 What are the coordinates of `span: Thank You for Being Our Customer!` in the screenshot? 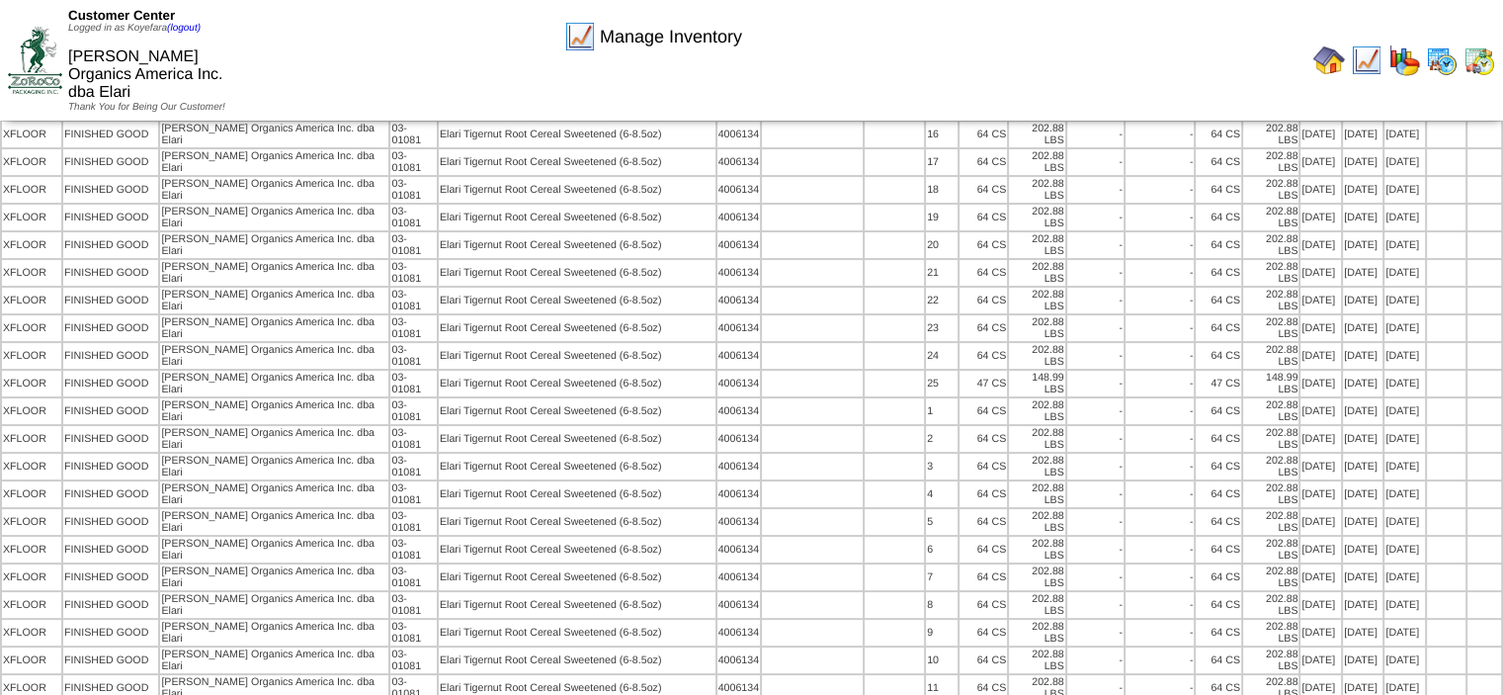 It's located at (146, 107).